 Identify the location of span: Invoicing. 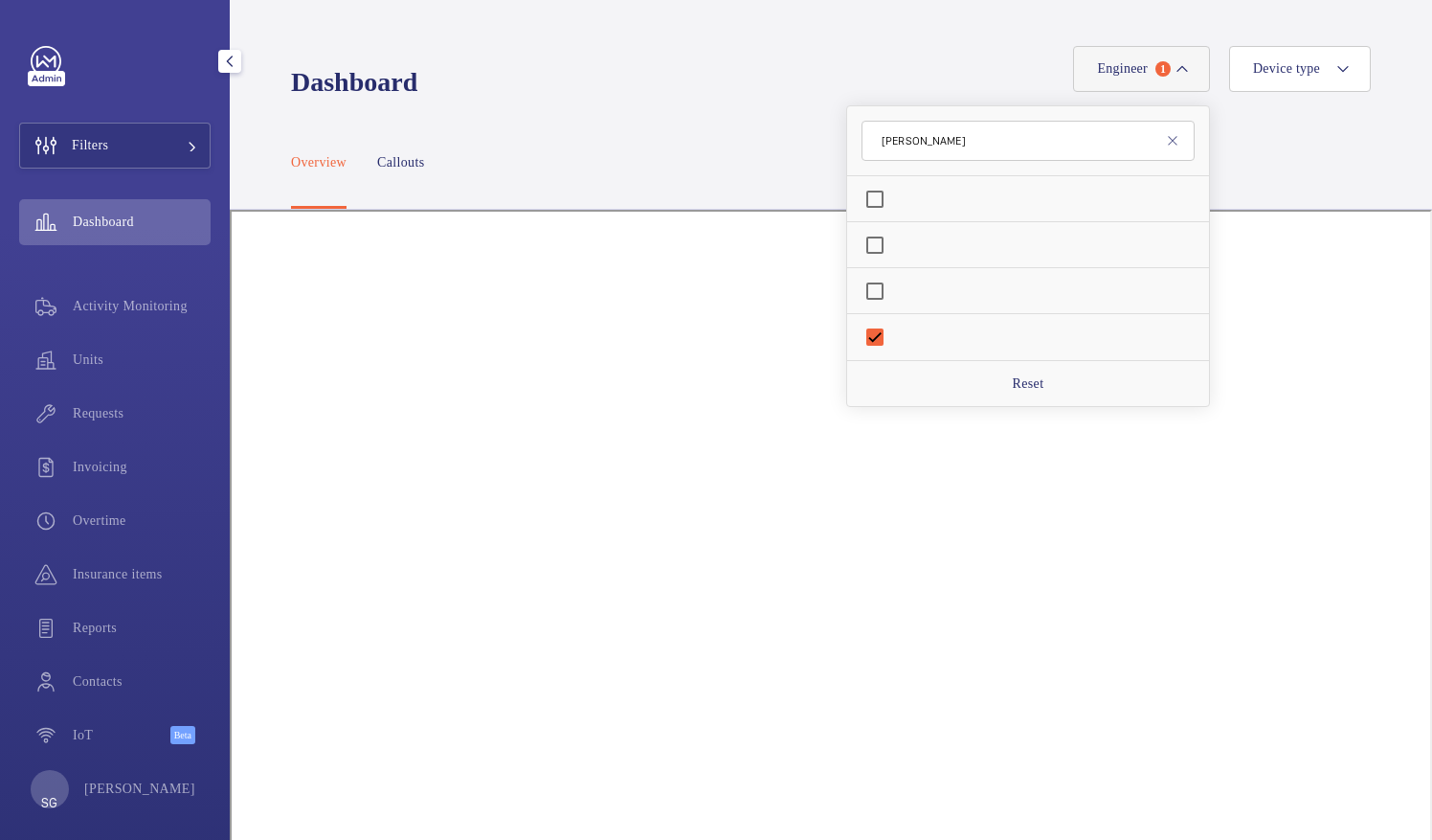
(141, 468).